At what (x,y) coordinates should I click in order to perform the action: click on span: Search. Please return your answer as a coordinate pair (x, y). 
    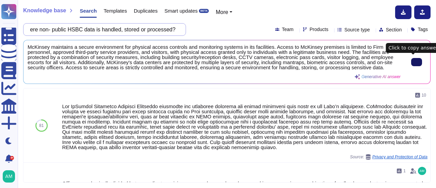
    Looking at the image, I should click on (88, 11).